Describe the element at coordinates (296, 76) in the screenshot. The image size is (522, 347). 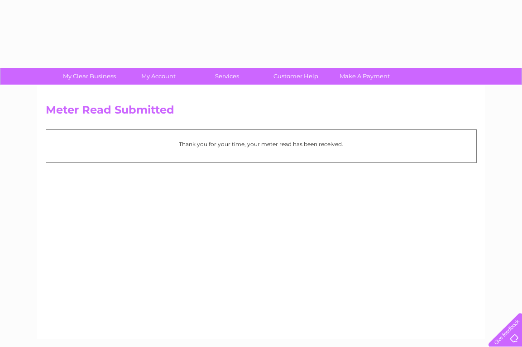
I see `a: Customer Help` at that location.